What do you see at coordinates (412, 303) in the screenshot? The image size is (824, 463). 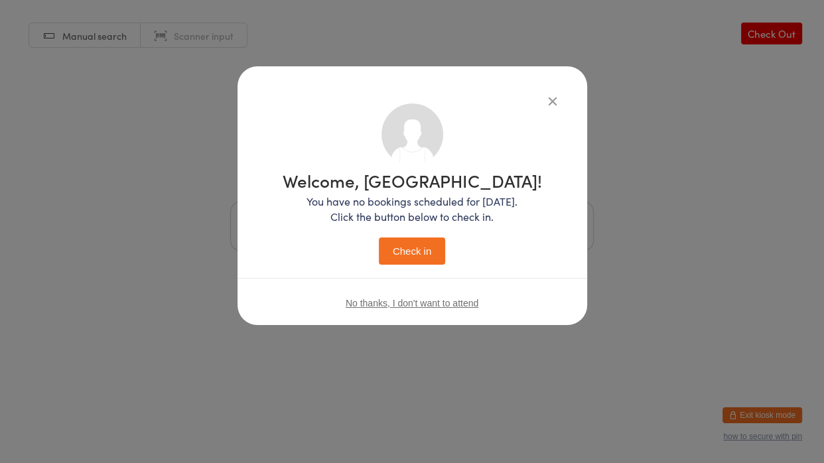 I see `span: No thanks, I don't want to attend` at bounding box center [412, 303].